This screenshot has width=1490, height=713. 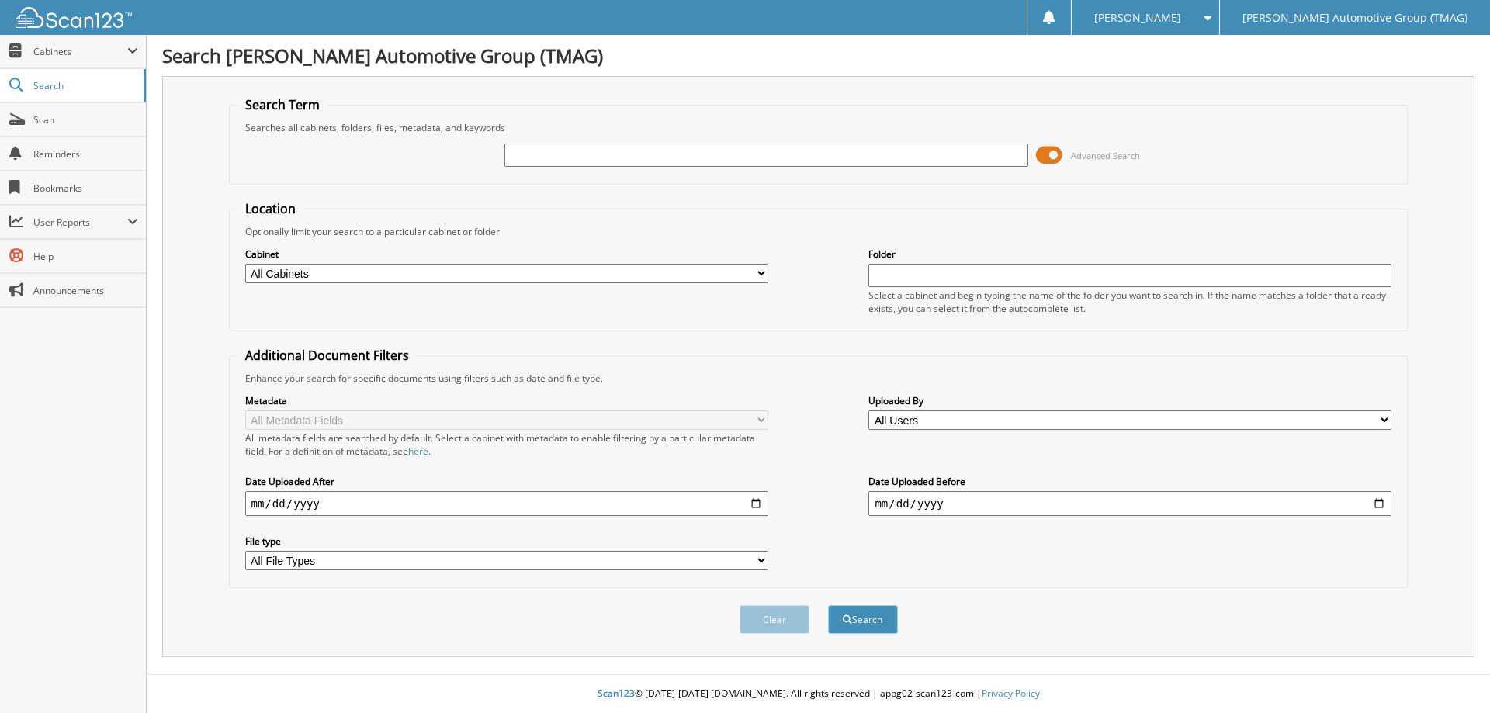 I want to click on input: start, so click(x=507, y=504).